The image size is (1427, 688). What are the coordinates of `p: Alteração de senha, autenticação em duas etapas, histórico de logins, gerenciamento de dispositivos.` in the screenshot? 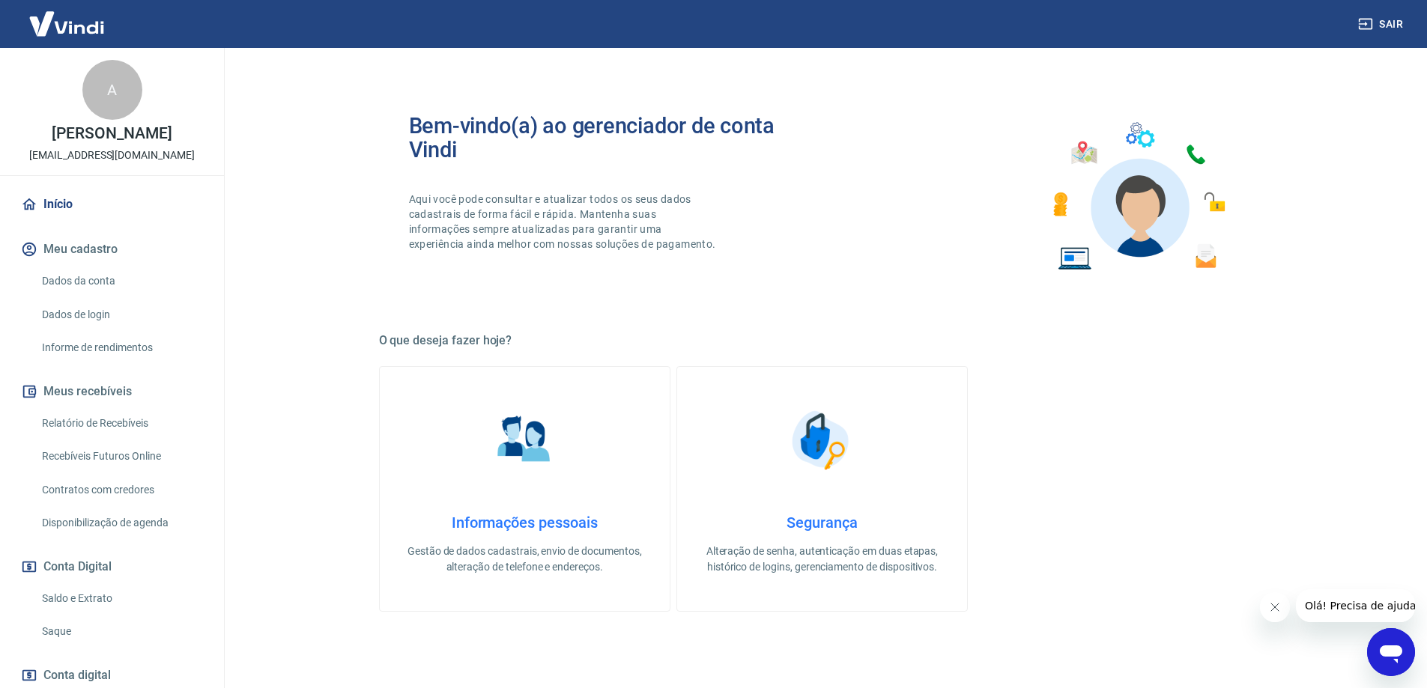 It's located at (822, 560).